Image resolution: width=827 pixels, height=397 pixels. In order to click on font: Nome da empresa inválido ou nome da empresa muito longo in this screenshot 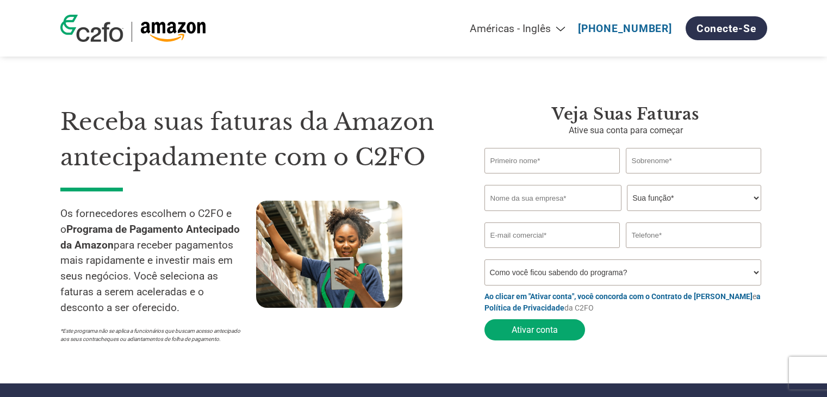, I will do `click(557, 215)`.